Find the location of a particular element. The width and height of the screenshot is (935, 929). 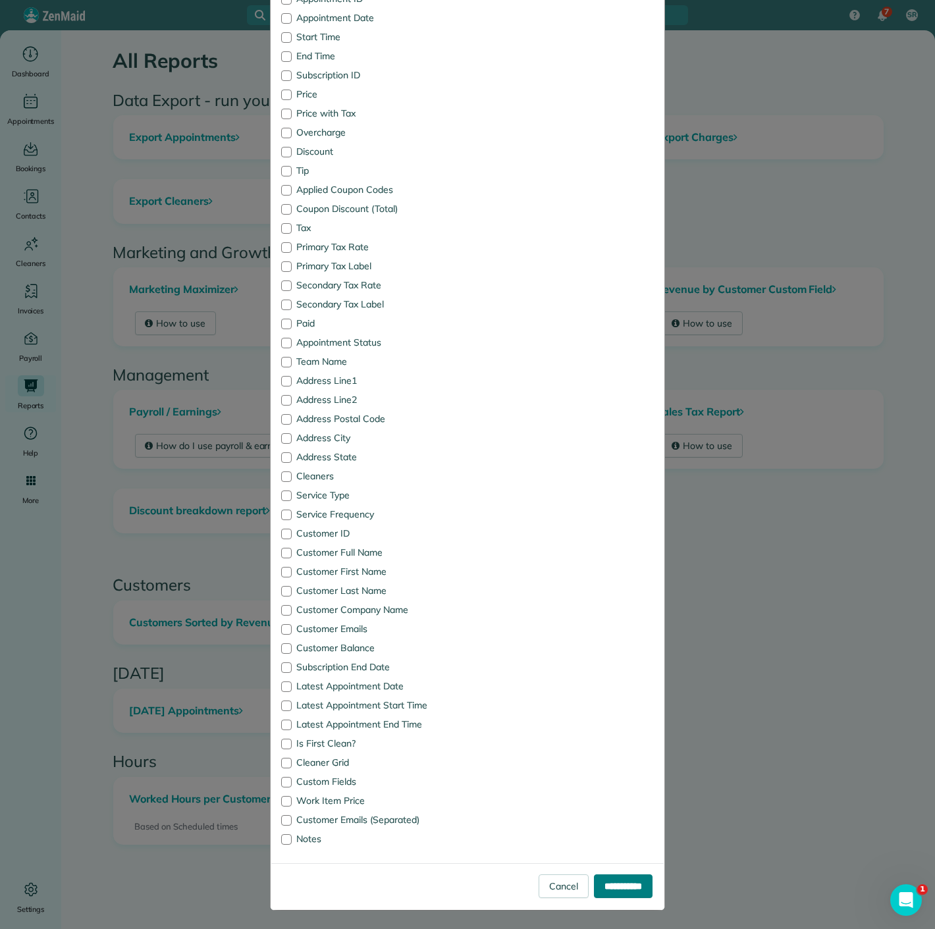

label: Primary Tax Rate is located at coordinates (369, 247).